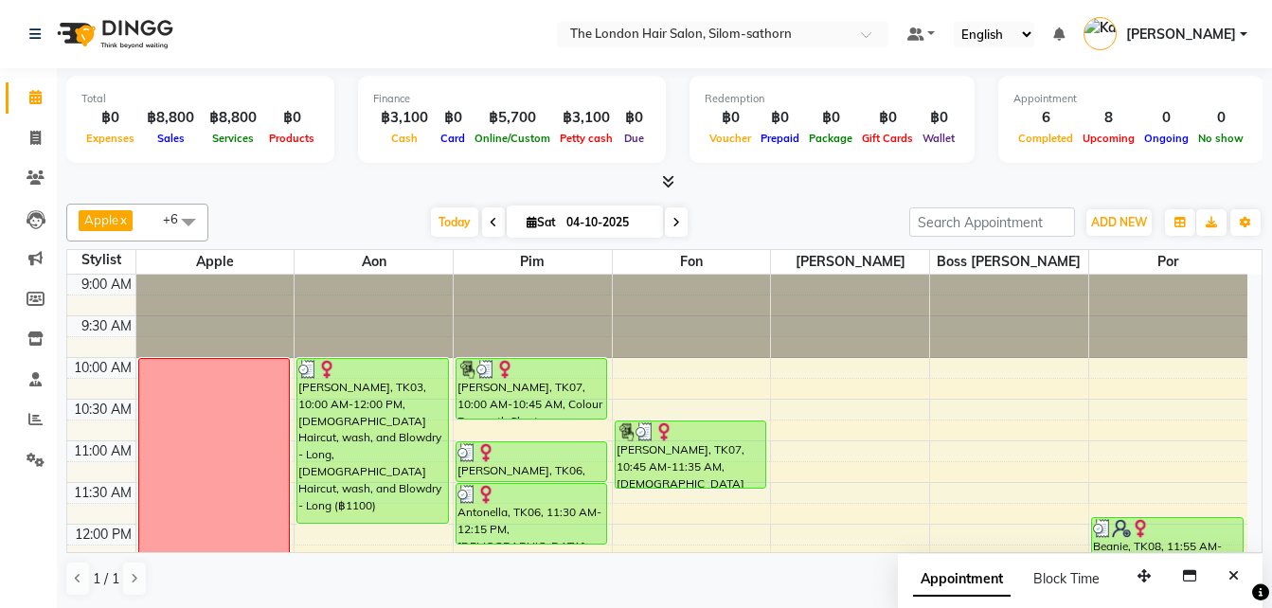 The width and height of the screenshot is (1272, 608). What do you see at coordinates (939, 138) in the screenshot?
I see `span: Wallet` at bounding box center [939, 138].